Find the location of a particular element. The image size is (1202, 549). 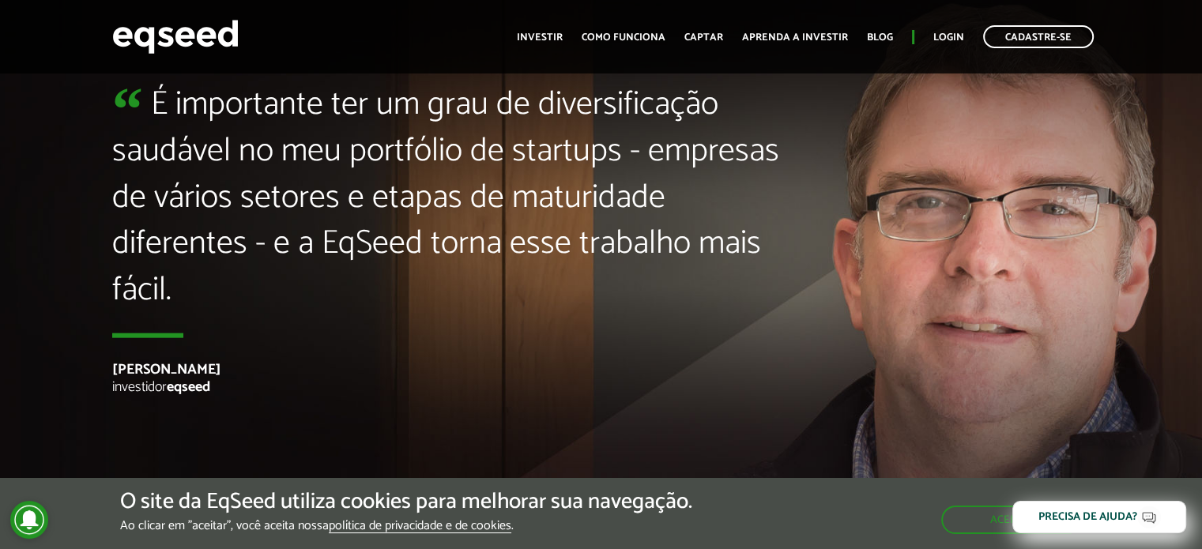

a: Login is located at coordinates (948, 37).